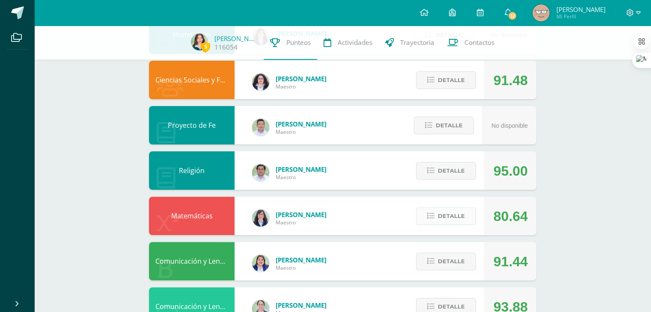 The width and height of the screenshot is (651, 312). I want to click on a: Trayectoria, so click(410, 43).